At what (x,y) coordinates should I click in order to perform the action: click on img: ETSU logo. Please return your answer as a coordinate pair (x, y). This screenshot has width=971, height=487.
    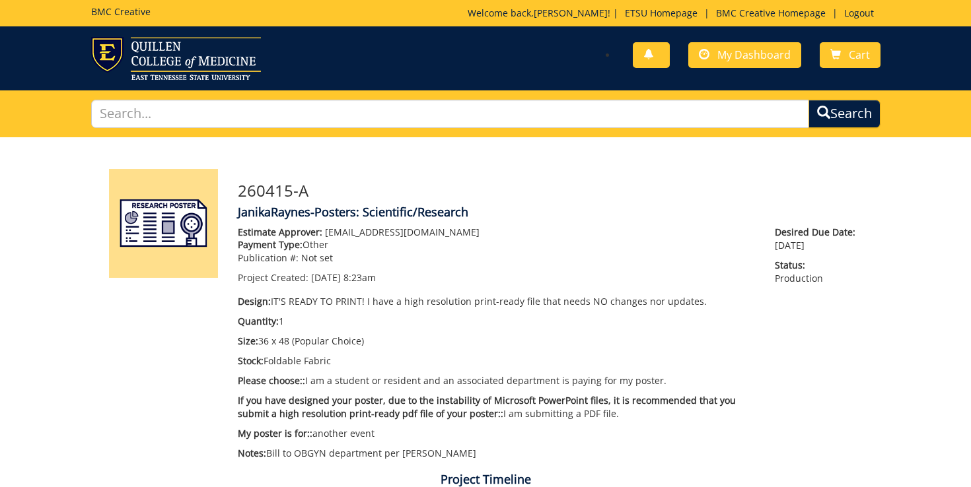
    Looking at the image, I should click on (176, 58).